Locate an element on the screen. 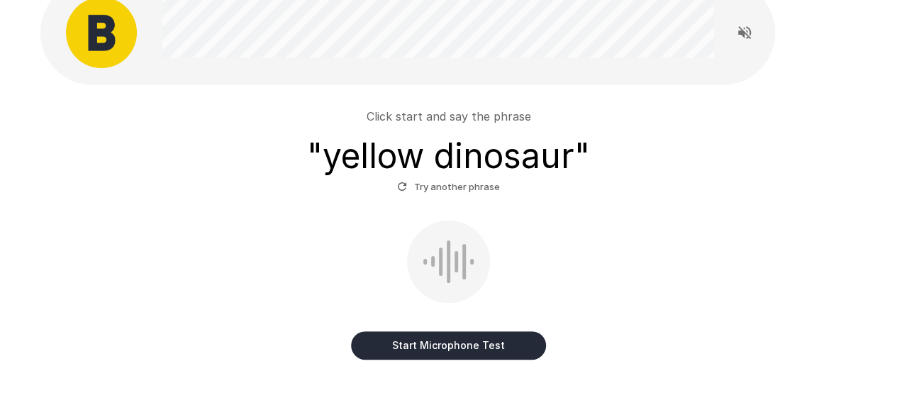  p: Click start and say the phrase is located at coordinates (449, 116).